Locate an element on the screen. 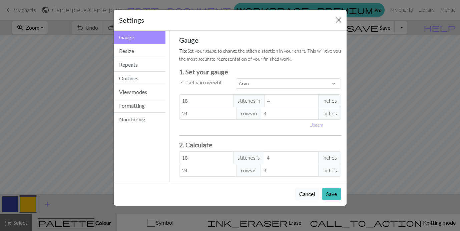  span: rows is is located at coordinates (248, 170).